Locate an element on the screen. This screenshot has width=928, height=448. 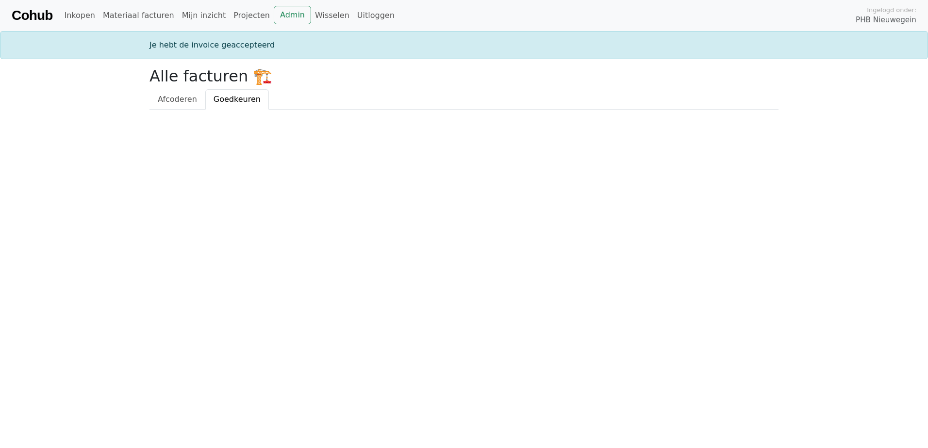
div: Je hebt de invoice geaccepteerd is located at coordinates (464, 45).